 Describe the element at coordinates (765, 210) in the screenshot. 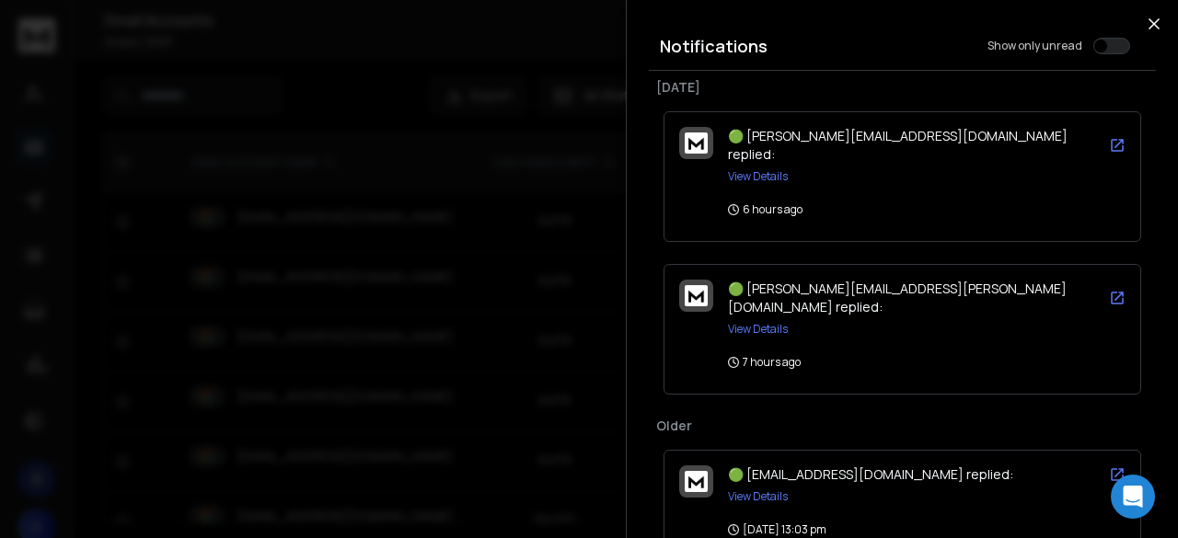

I see `p: 6 hours ago` at that location.